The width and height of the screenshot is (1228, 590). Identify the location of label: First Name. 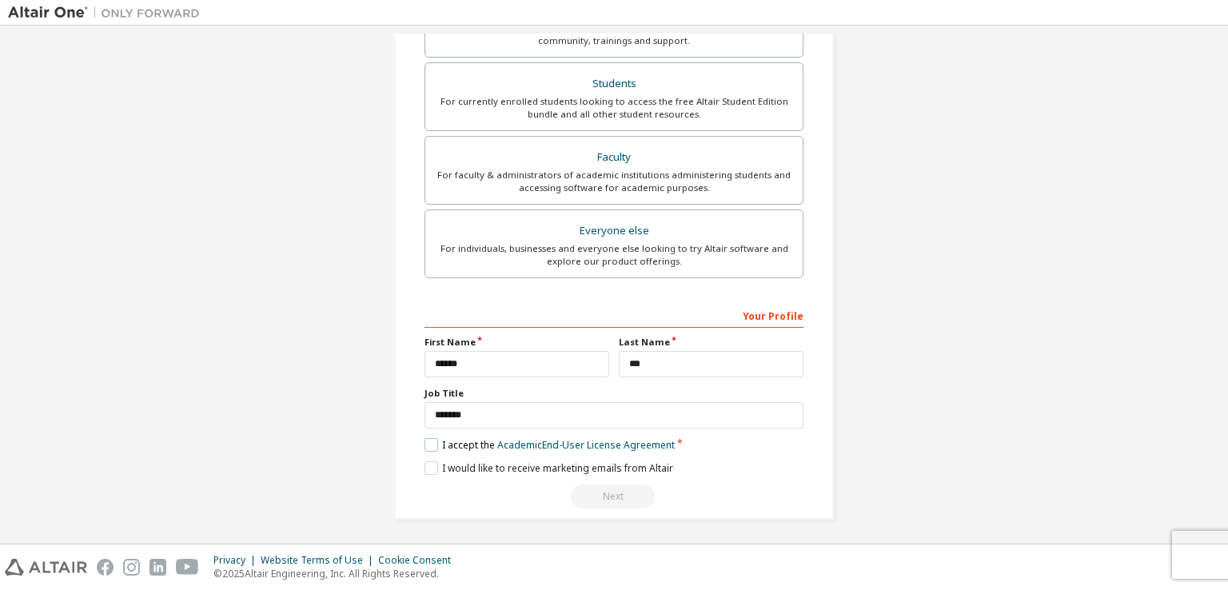
(516, 342).